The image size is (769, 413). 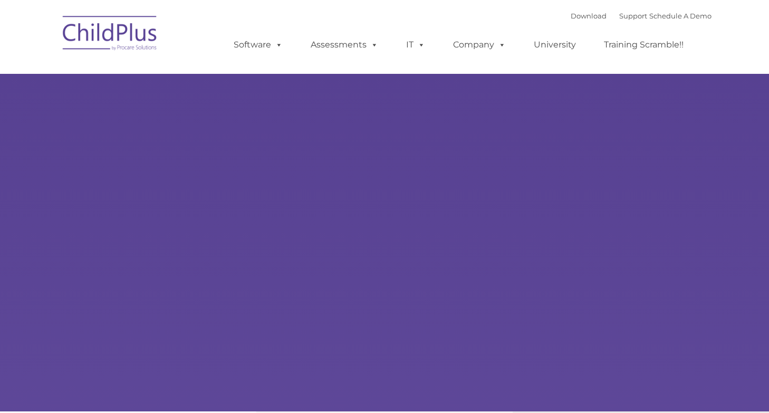 What do you see at coordinates (344, 45) in the screenshot?
I see `a: Assessments` at bounding box center [344, 45].